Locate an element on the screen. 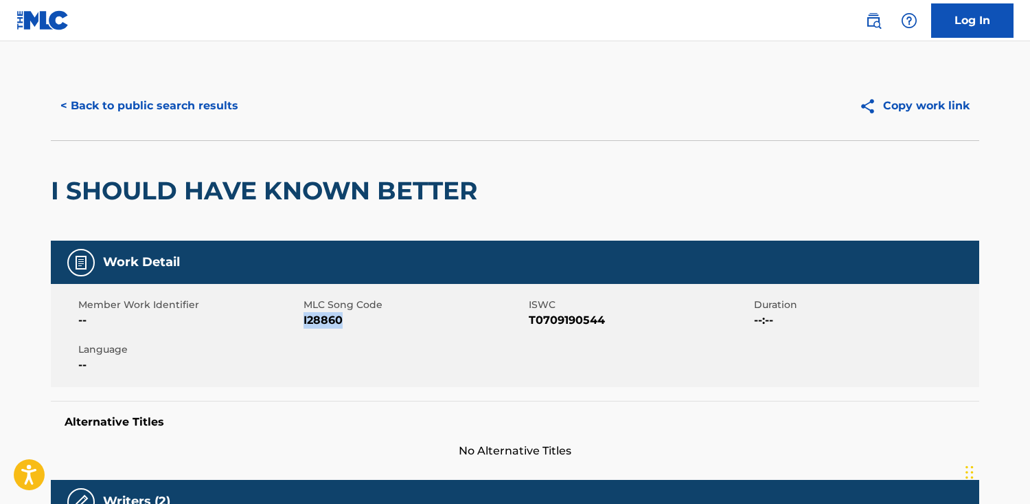 This screenshot has height=504, width=1030. span: No Alternative Titles is located at coordinates (515, 451).